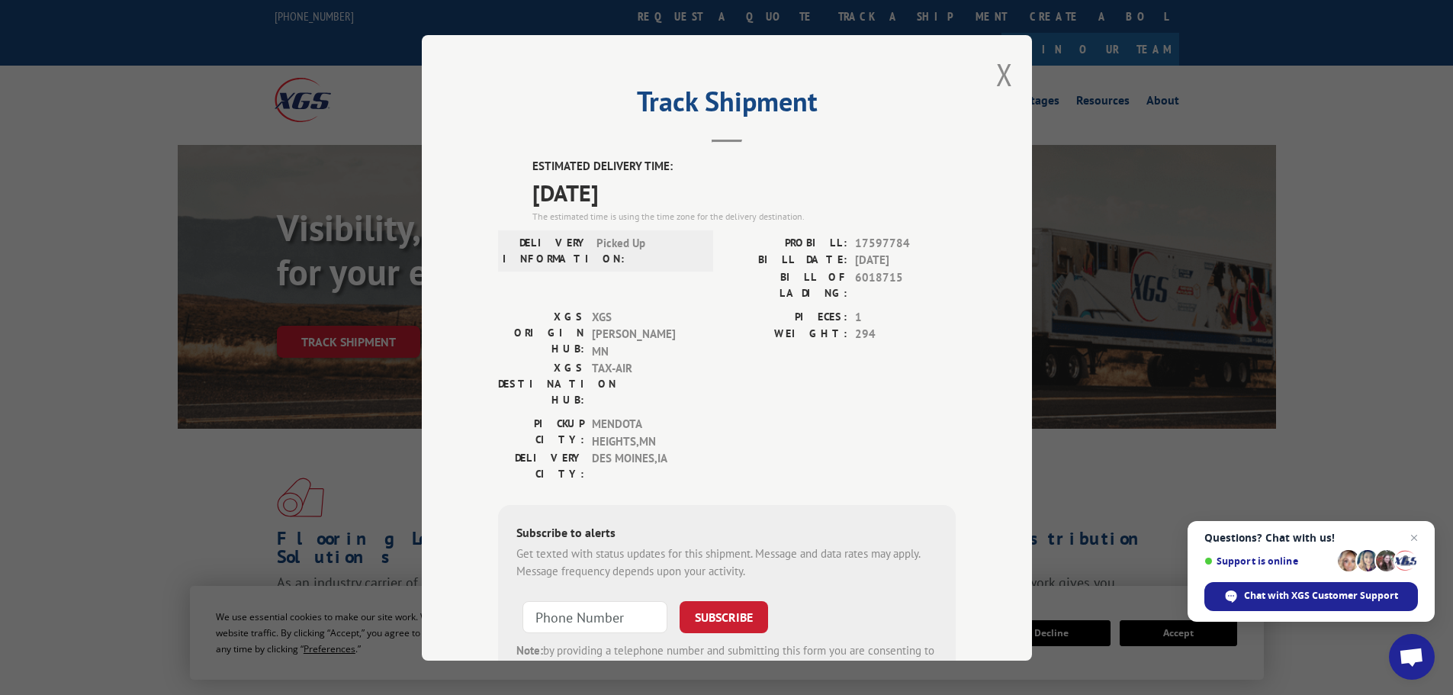 This screenshot has height=695, width=1453. What do you see at coordinates (1268, 561) in the screenshot?
I see `span: Support is online` at bounding box center [1268, 561].